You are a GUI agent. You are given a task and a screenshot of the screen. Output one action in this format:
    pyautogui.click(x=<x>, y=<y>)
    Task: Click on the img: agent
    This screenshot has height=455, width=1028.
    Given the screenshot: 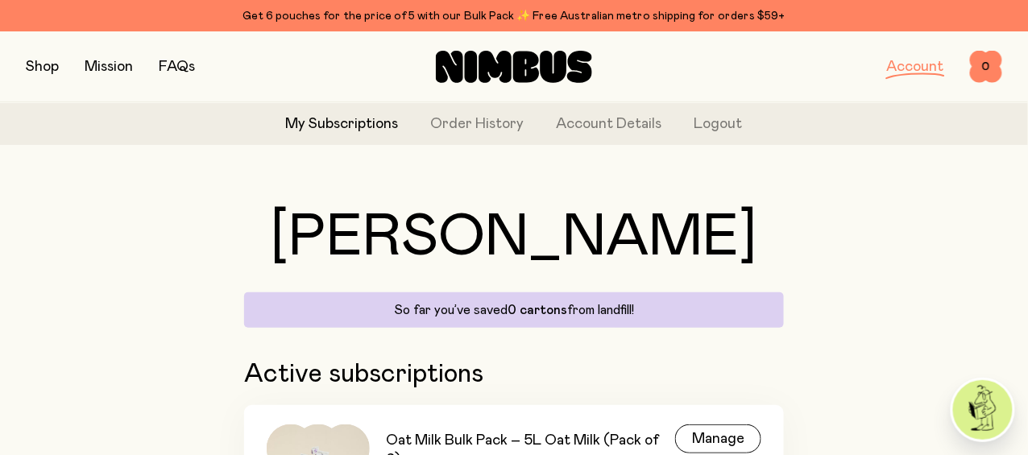 What is the action you would take?
    pyautogui.click(x=983, y=410)
    